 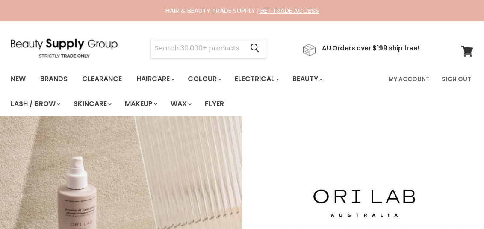 I want to click on a: Wax, so click(x=180, y=104).